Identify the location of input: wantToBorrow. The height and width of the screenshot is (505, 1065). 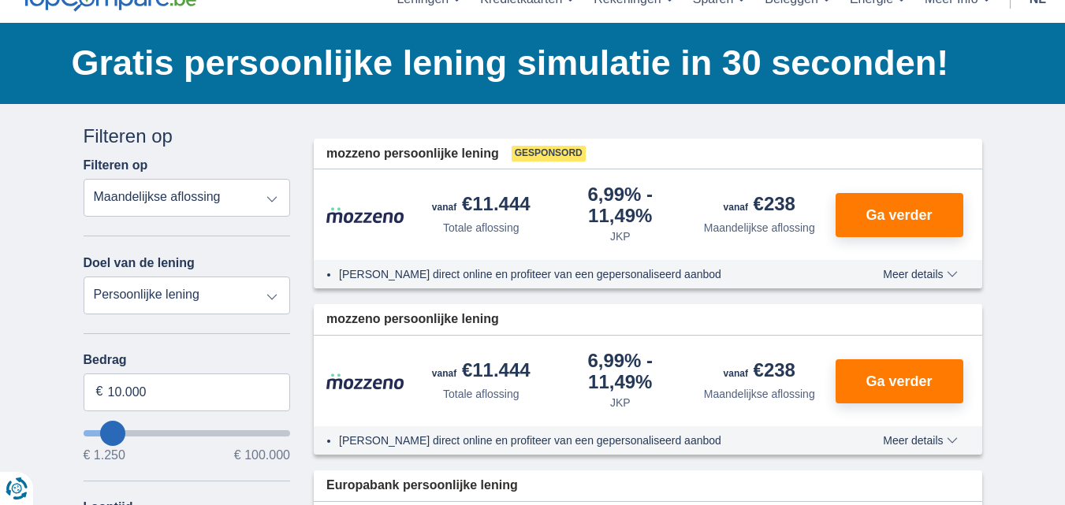
(187, 433).